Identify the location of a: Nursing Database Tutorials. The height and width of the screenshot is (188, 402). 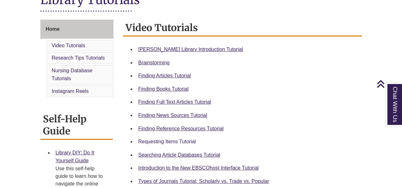
(72, 75).